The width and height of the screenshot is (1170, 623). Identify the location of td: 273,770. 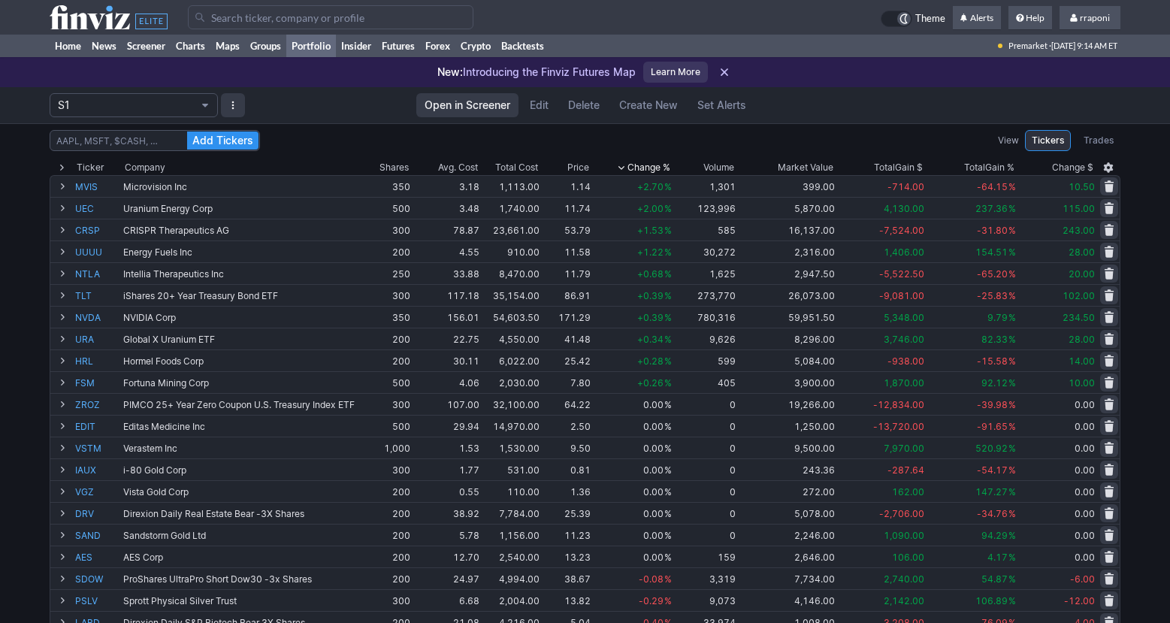
(705, 295).